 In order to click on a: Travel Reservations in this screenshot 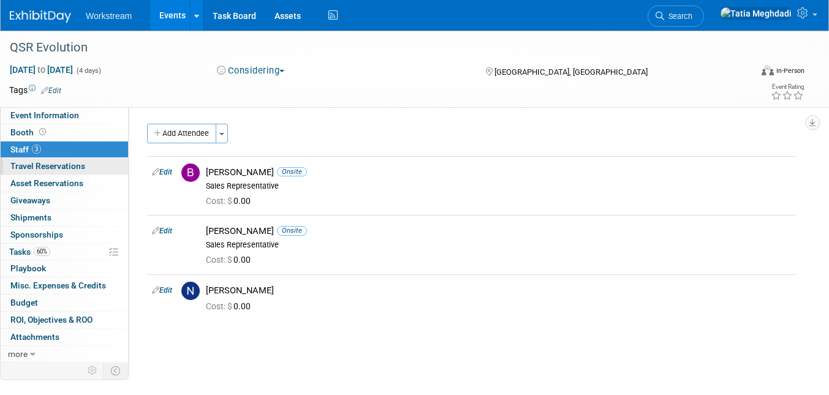, I will do `click(64, 166)`.